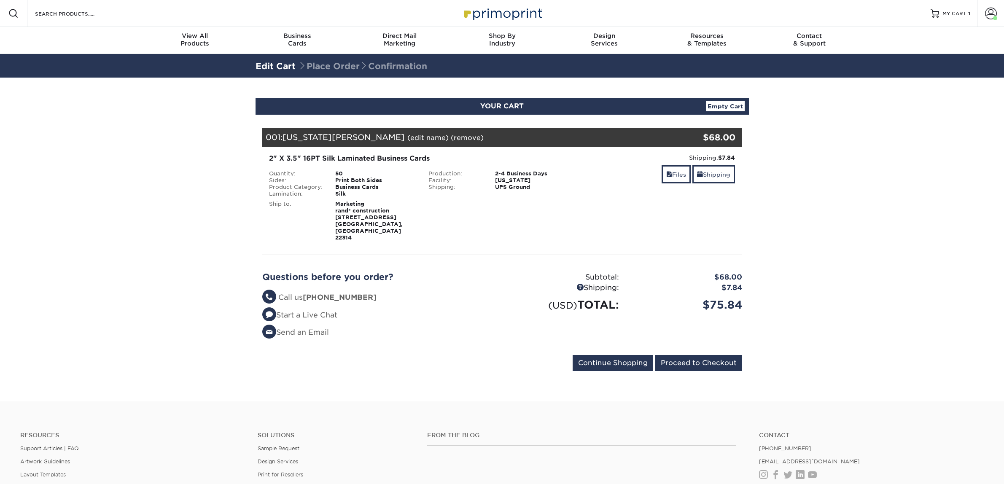 The width and height of the screenshot is (1004, 484). I want to click on a: Shop ByIndustry, so click(502, 40).